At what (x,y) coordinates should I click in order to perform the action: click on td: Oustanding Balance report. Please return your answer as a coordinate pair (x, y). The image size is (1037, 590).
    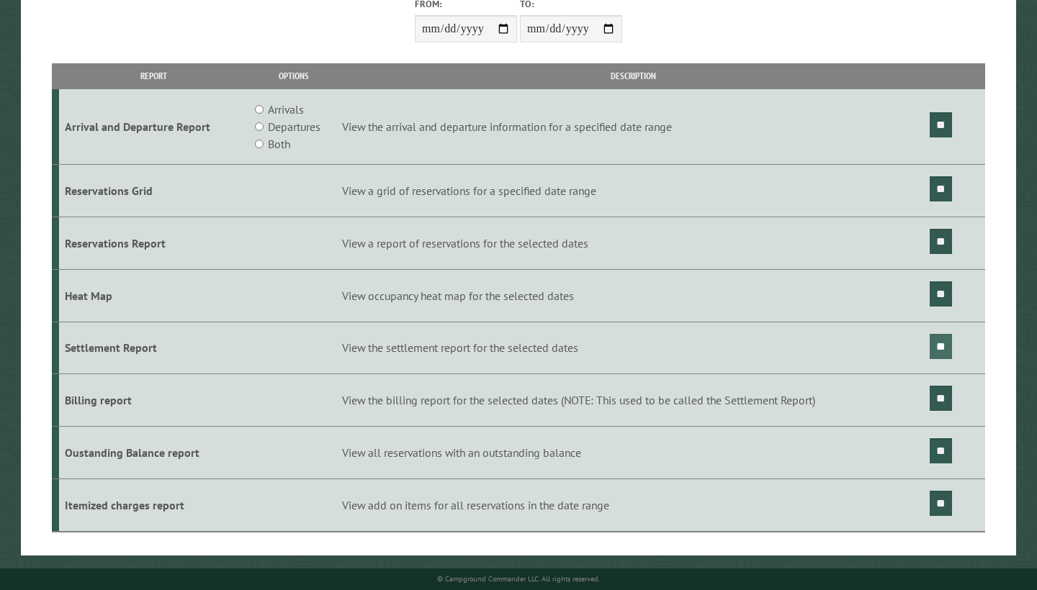
    Looking at the image, I should click on (153, 453).